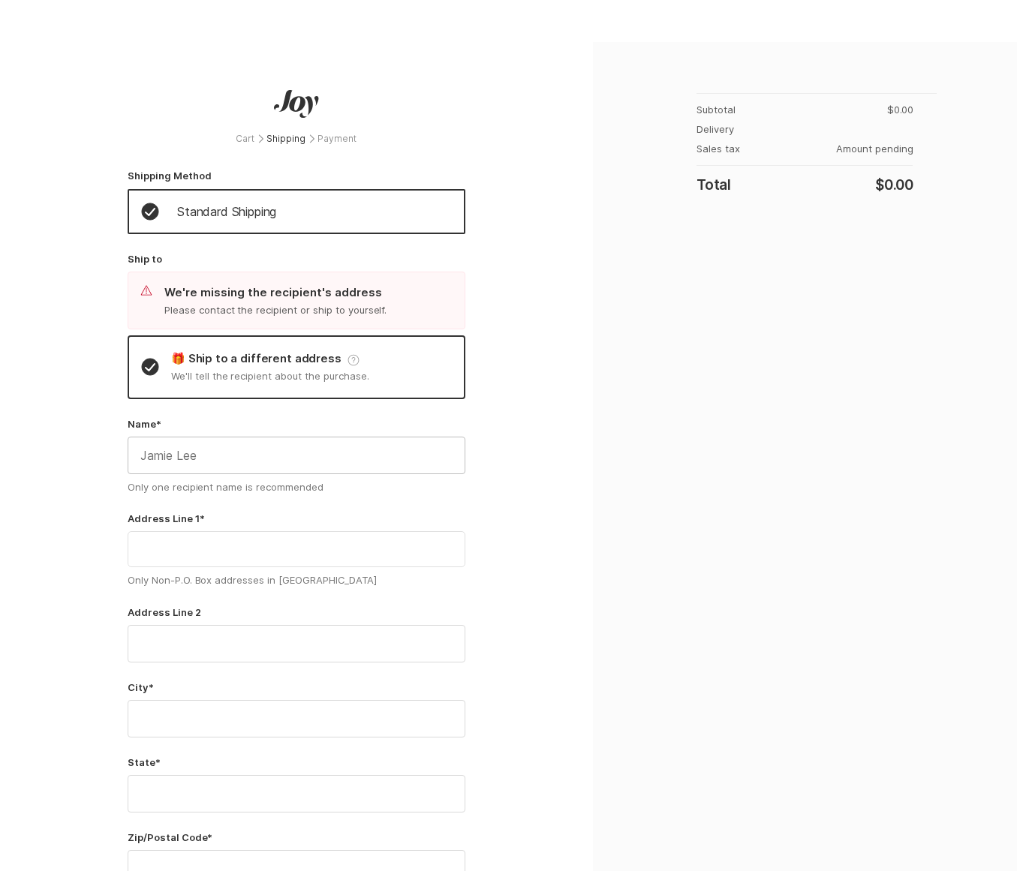  I want to click on p: Shipping, so click(286, 139).